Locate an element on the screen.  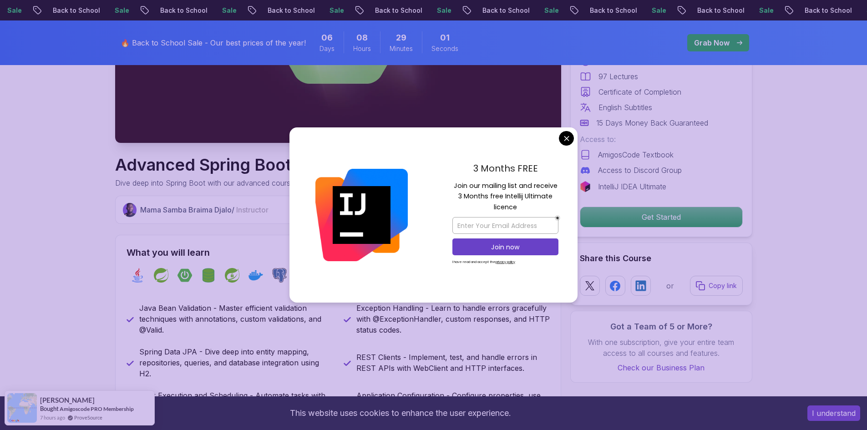
p: or is located at coordinates (670, 286).